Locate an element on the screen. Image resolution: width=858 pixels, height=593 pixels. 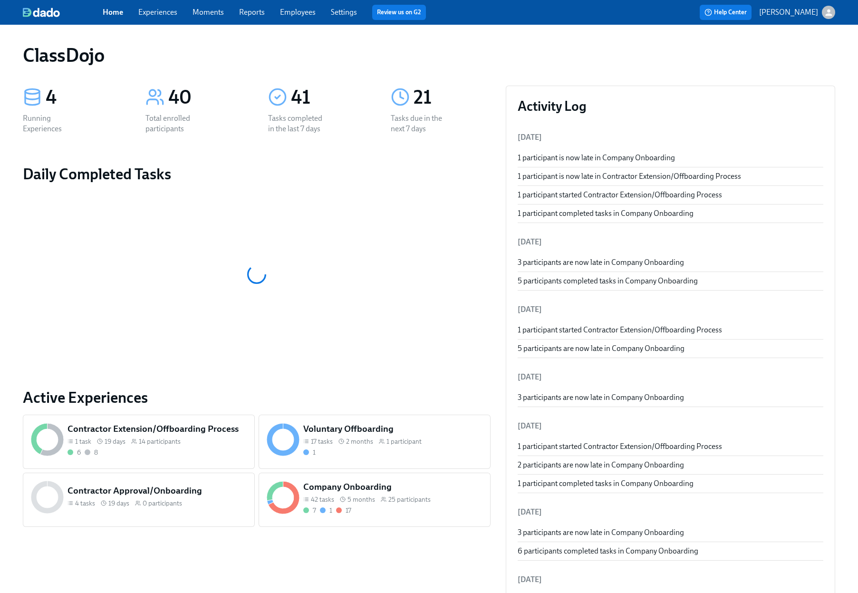
div: Not started is located at coordinates (91, 452).